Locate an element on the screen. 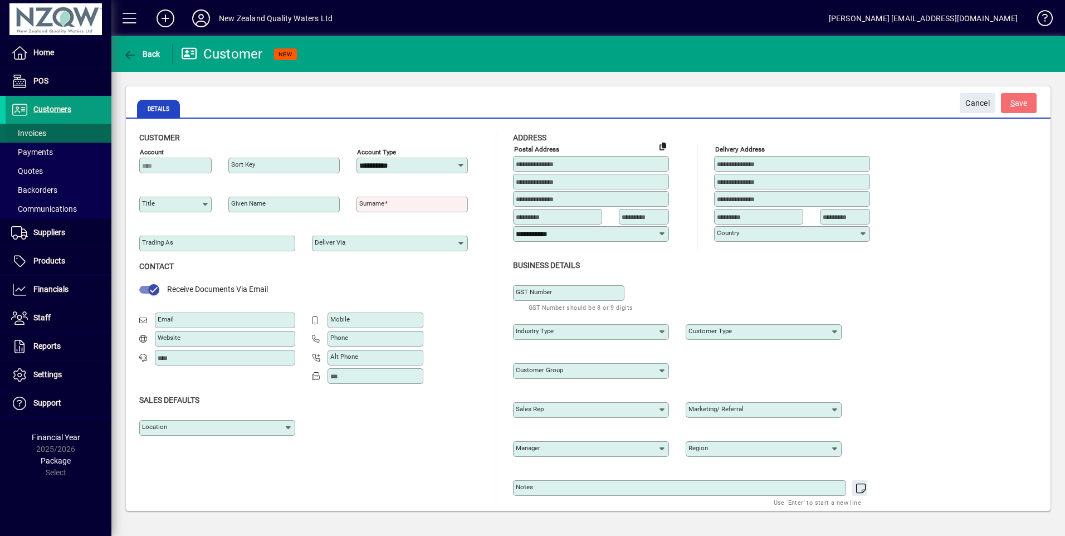  div: Customer is located at coordinates (222, 54).